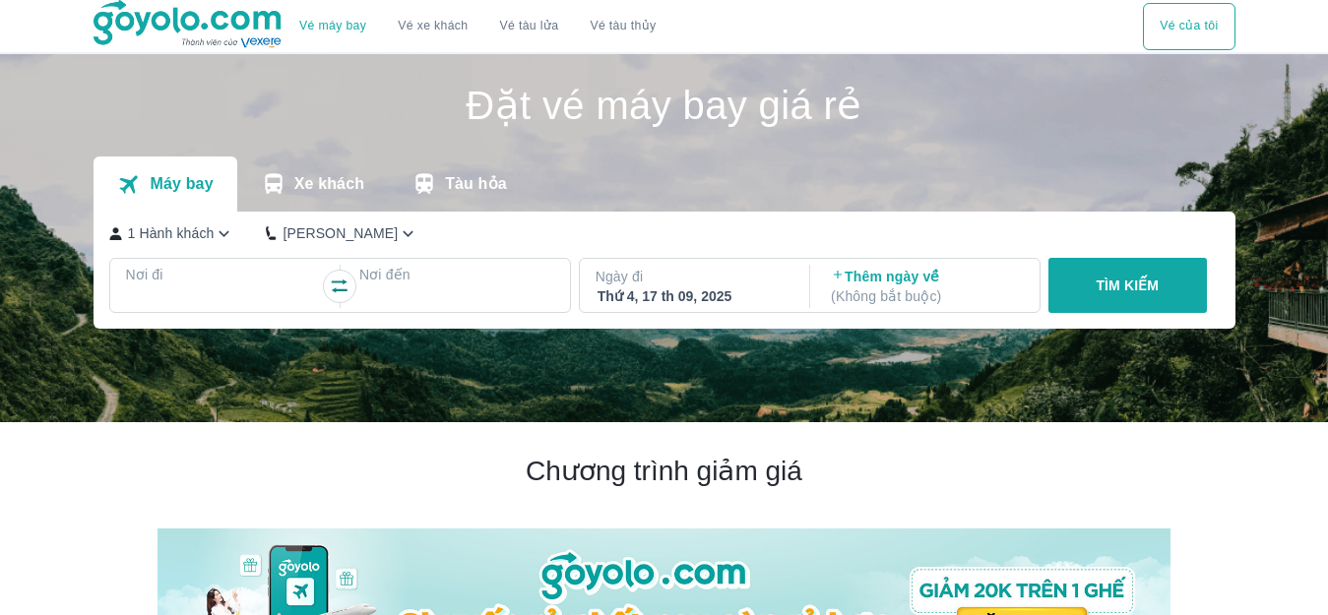 This screenshot has width=1328, height=615. What do you see at coordinates (172, 233) in the screenshot?
I see `button: 1 Hành khách` at bounding box center [172, 233].